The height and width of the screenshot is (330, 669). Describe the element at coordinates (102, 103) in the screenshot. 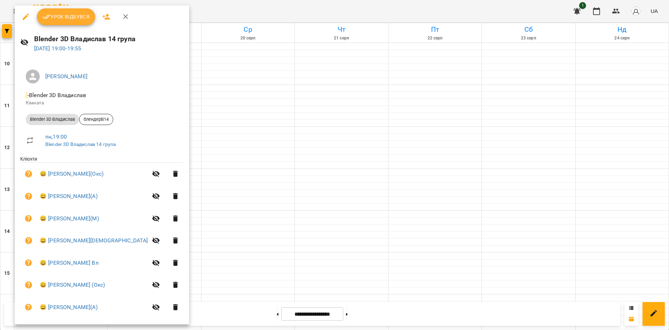

I see `p: Кімната` at that location.